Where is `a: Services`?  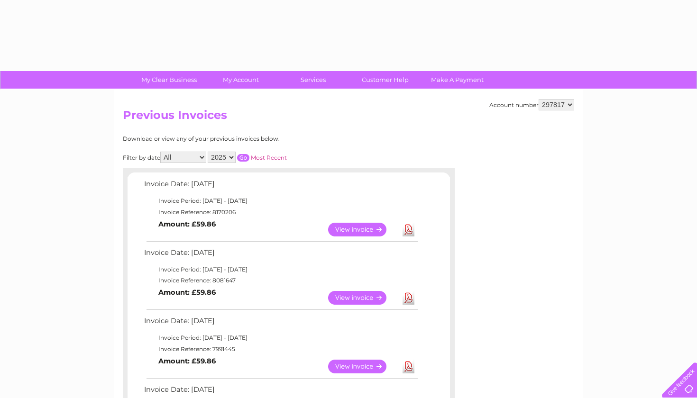 a: Services is located at coordinates (313, 80).